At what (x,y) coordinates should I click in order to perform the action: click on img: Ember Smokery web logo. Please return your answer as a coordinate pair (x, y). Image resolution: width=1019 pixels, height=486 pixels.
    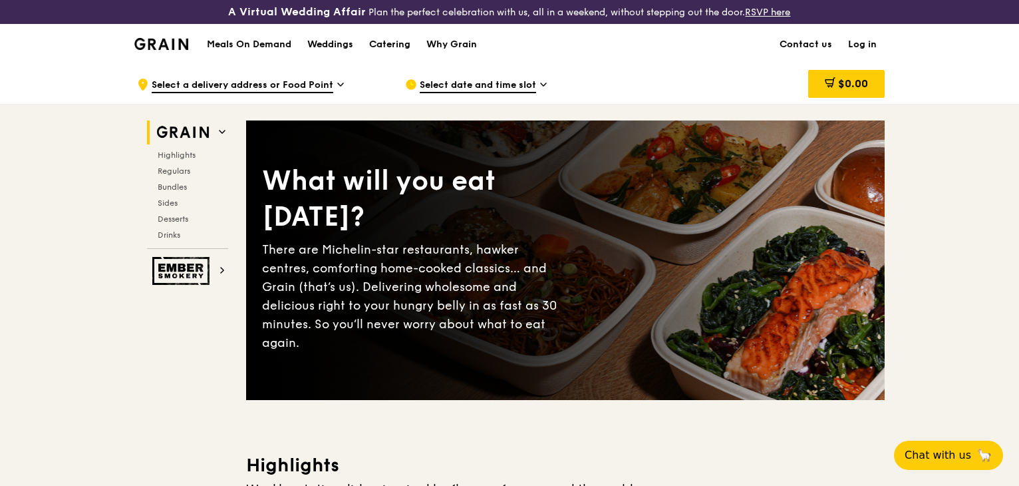
    Looking at the image, I should click on (183, 271).